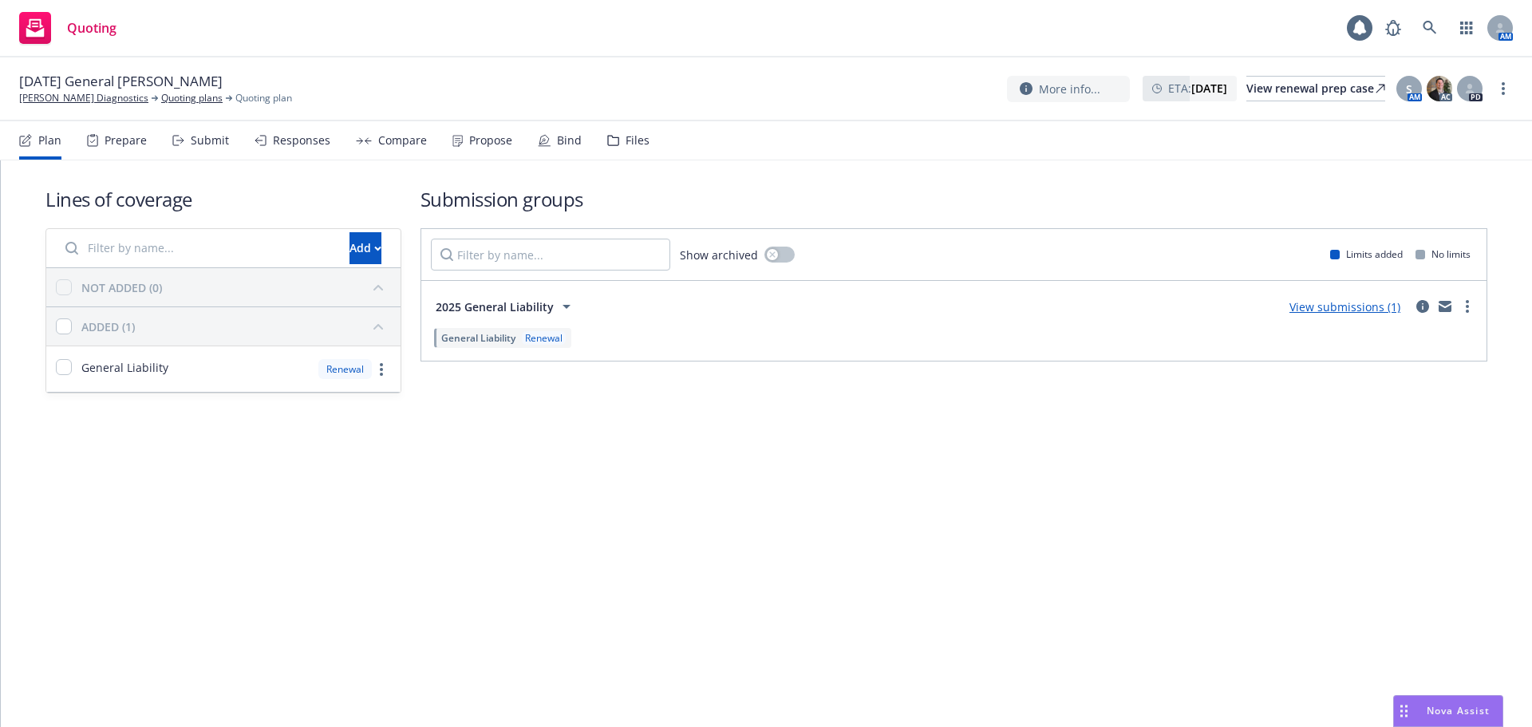 This screenshot has height=727, width=1532. Describe the element at coordinates (1403, 711) in the screenshot. I see `div: Drag to move` at that location.